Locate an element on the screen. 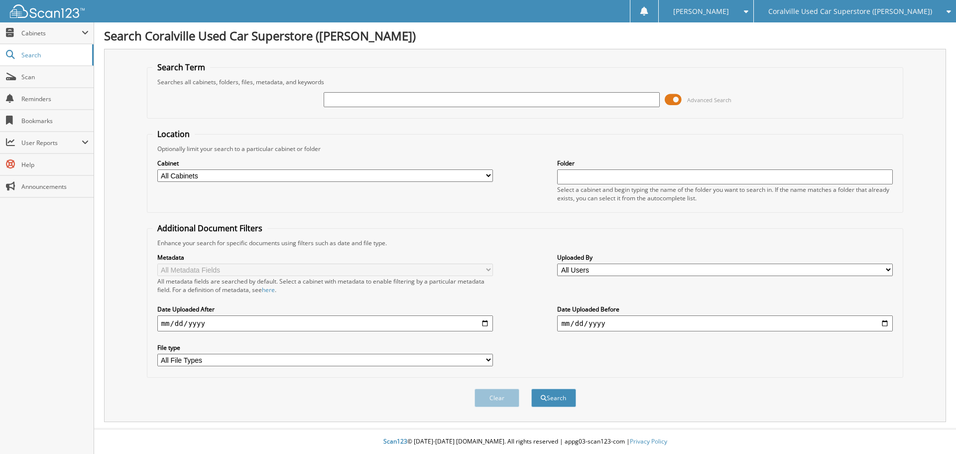  button: Clear is located at coordinates (497, 397).